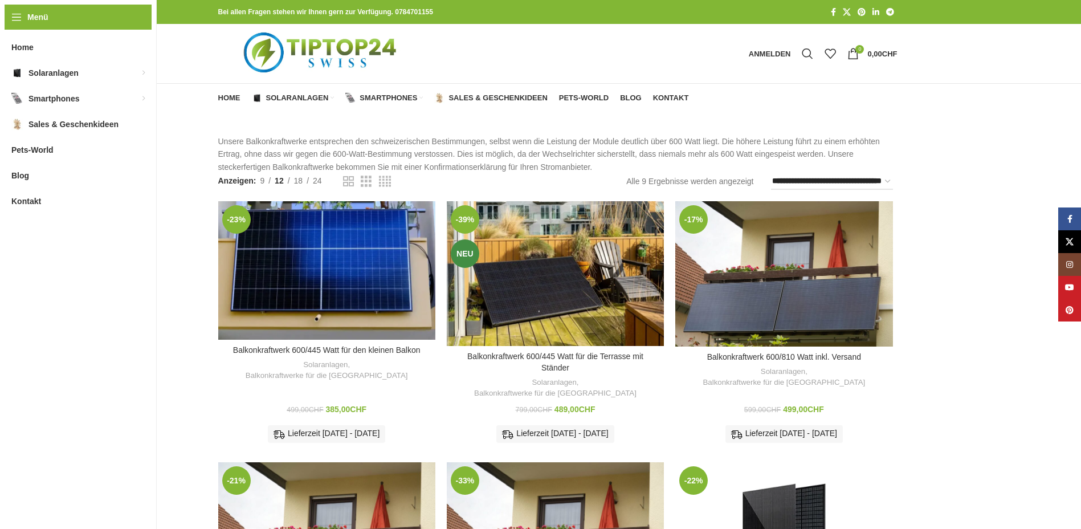 This screenshot has width=1081, height=529. I want to click on a: Logo der Website, so click(321, 53).